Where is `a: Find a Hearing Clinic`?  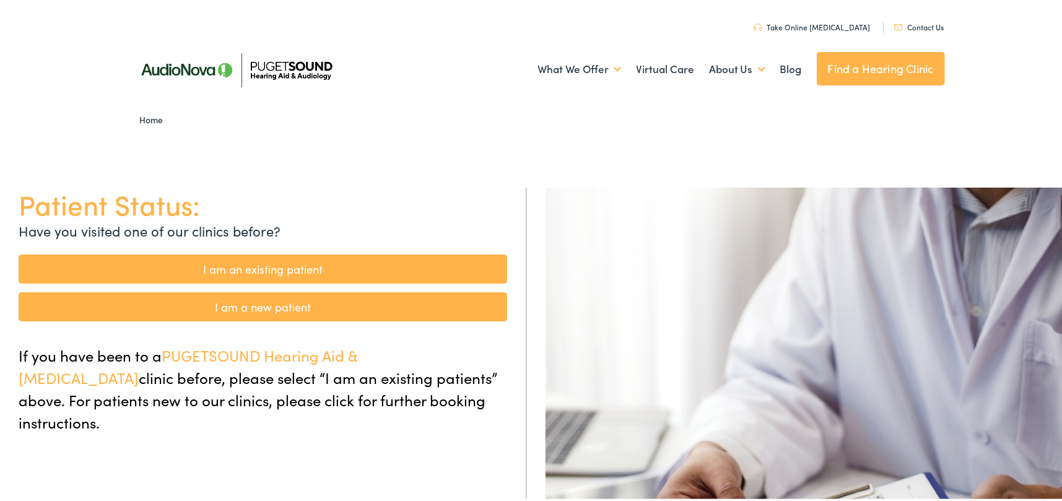 a: Find a Hearing Clinic is located at coordinates (880, 66).